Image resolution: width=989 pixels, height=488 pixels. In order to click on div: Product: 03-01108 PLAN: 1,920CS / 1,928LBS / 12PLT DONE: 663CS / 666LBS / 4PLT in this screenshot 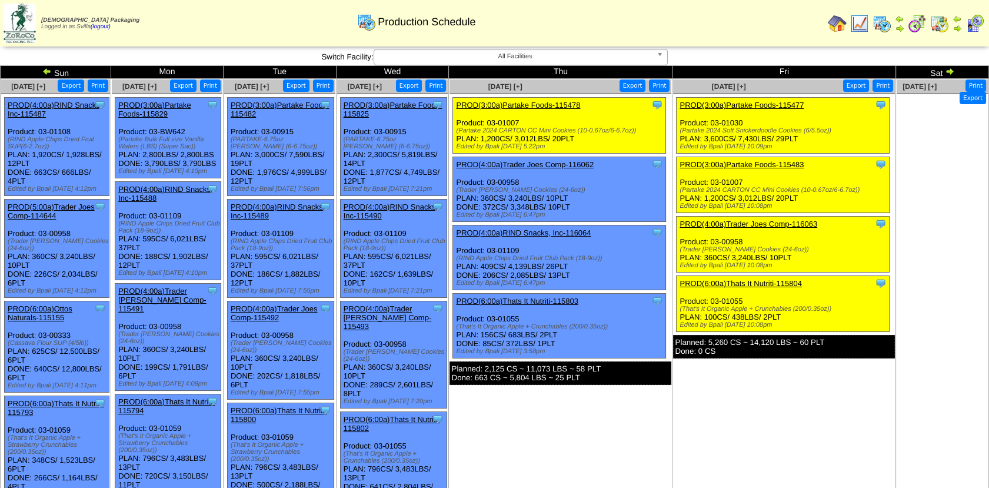, I will do `click(57, 147)`.